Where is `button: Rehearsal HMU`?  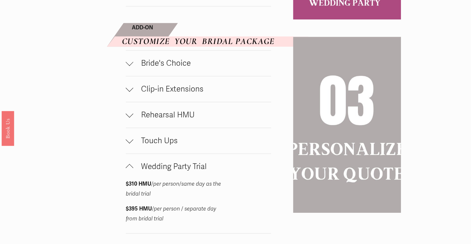 button: Rehearsal HMU is located at coordinates (198, 115).